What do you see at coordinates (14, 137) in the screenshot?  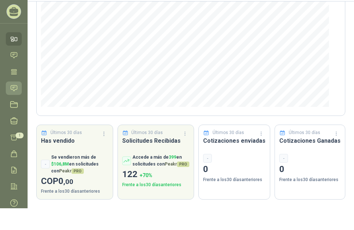 I see `a: 1` at bounding box center [14, 137].